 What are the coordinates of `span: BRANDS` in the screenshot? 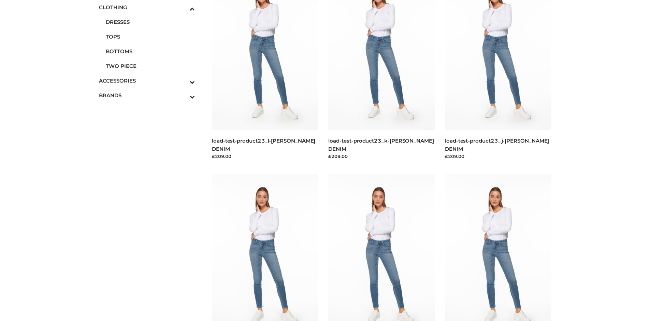 It's located at (147, 95).